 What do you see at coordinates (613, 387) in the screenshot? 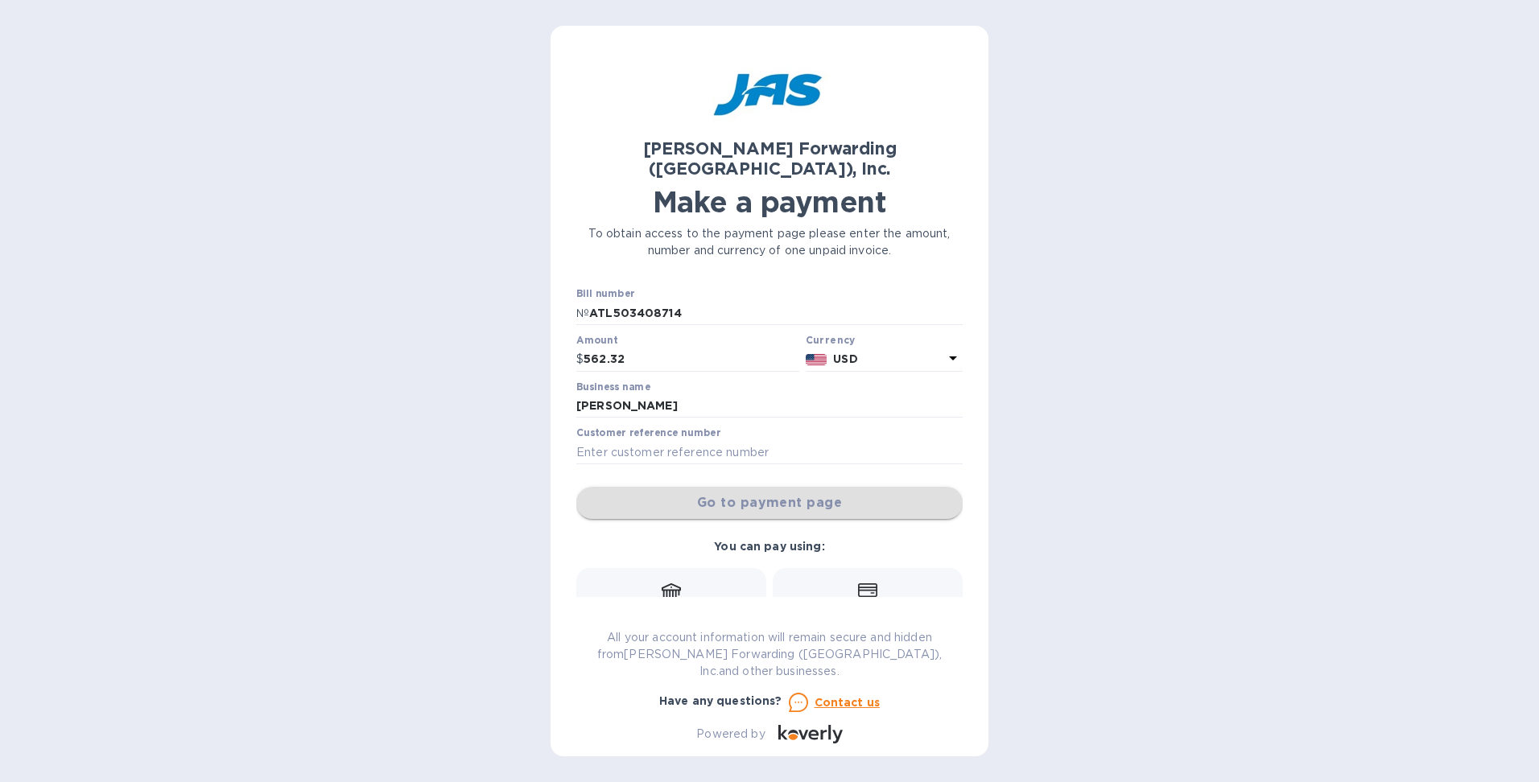
I see `label: Business name` at bounding box center [613, 387].